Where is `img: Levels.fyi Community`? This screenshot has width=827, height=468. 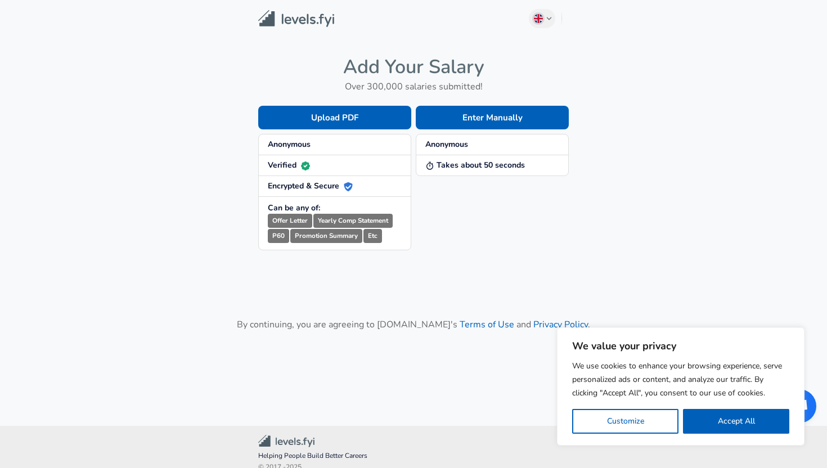 img: Levels.fyi Community is located at coordinates (287, 441).